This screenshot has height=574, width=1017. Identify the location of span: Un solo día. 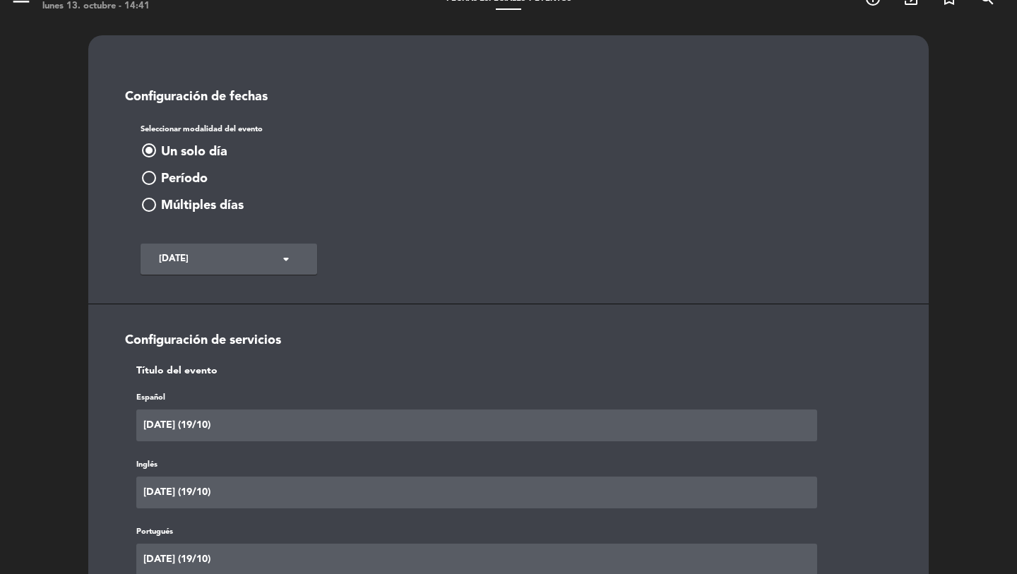
(194, 152).